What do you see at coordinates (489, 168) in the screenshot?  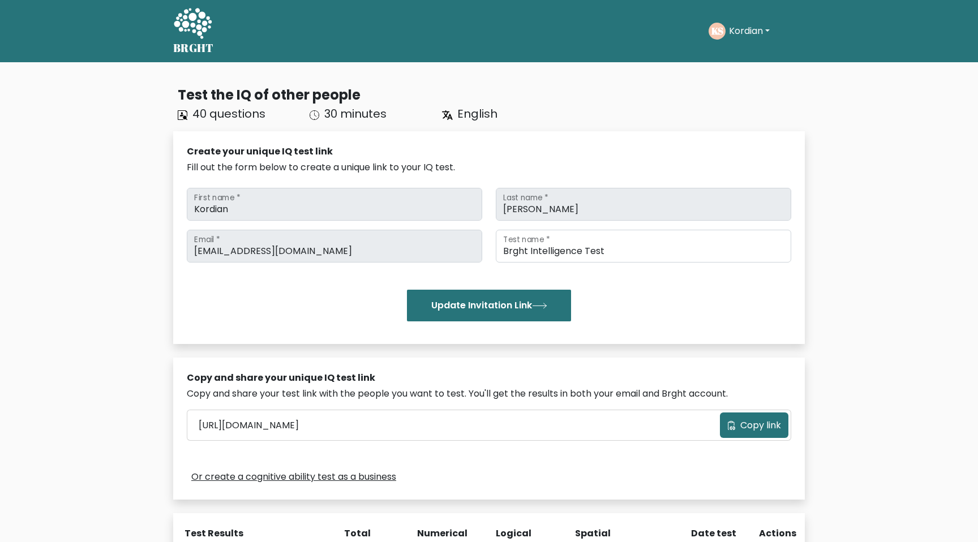 I see `div: Fill out the form below to create a unique link to your IQ test.` at bounding box center [489, 168].